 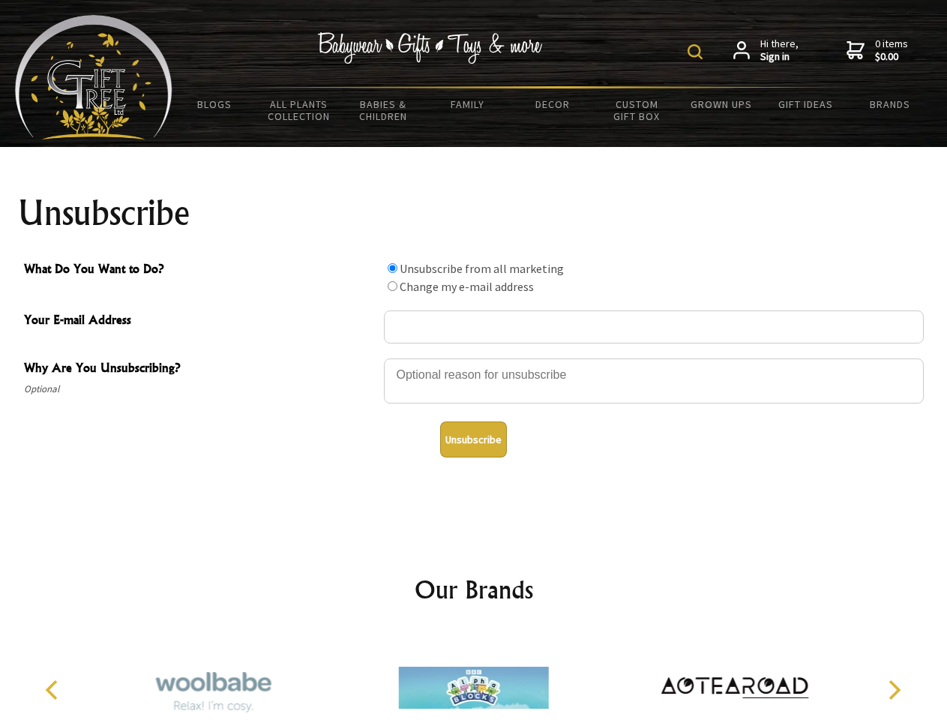 What do you see at coordinates (890, 104) in the screenshot?
I see `a: Brands` at bounding box center [890, 104].